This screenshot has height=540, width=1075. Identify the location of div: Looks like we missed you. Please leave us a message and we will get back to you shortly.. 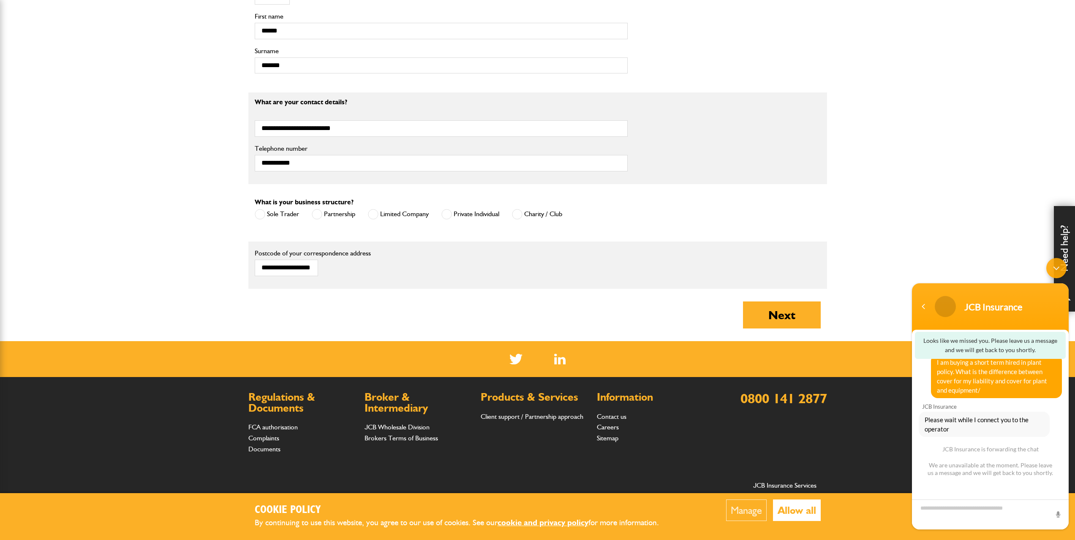
(82, 92).